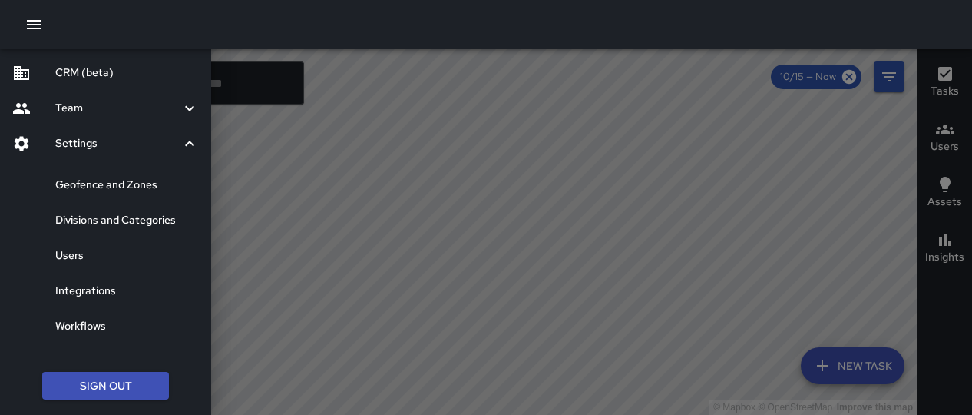 The image size is (972, 415). I want to click on h6: Integrations, so click(127, 291).